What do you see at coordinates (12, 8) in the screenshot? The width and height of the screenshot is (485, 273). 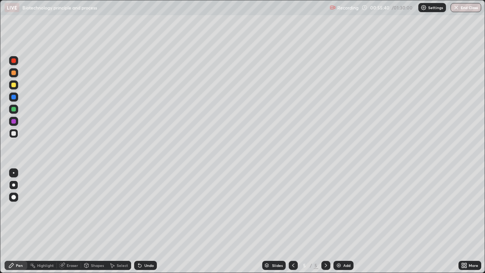 I see `p: LIVE` at bounding box center [12, 8].